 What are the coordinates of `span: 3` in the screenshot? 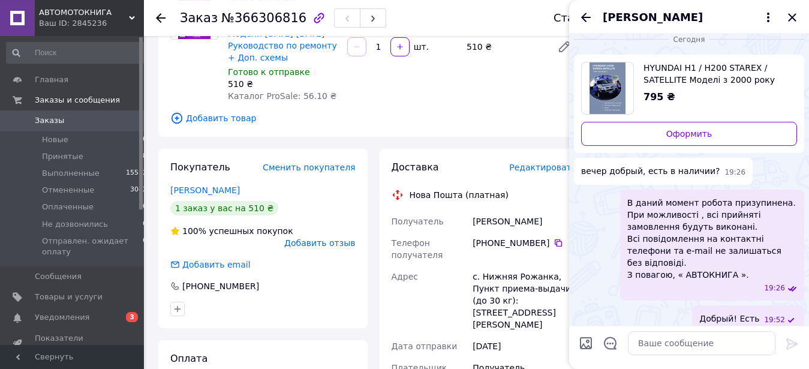 It's located at (132, 317).